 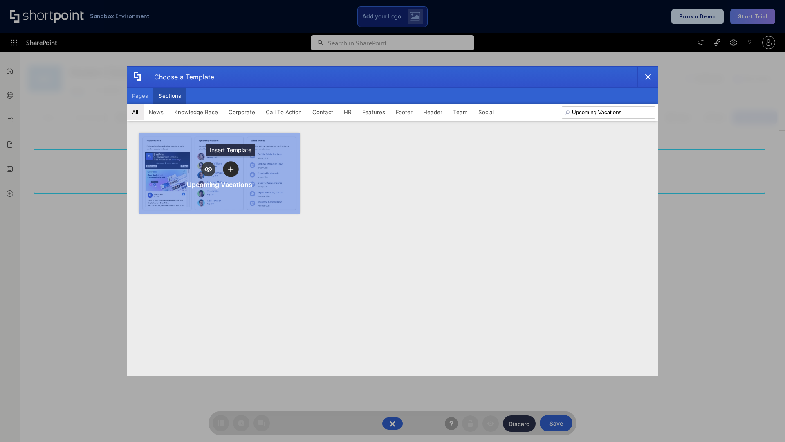 I want to click on button: All, so click(x=135, y=112).